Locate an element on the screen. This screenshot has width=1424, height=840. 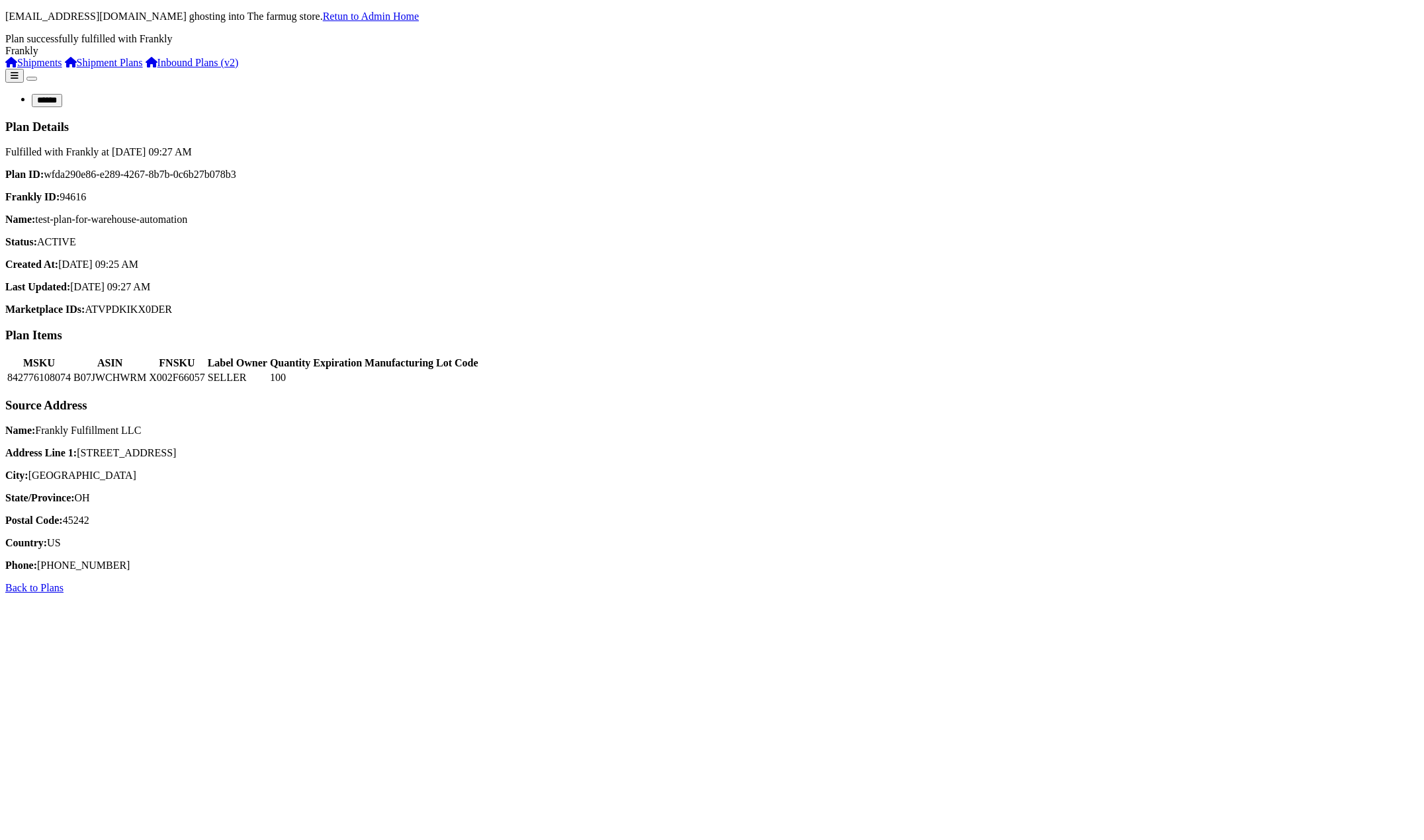
a: Inbound Plans (v2) is located at coordinates (192, 63).